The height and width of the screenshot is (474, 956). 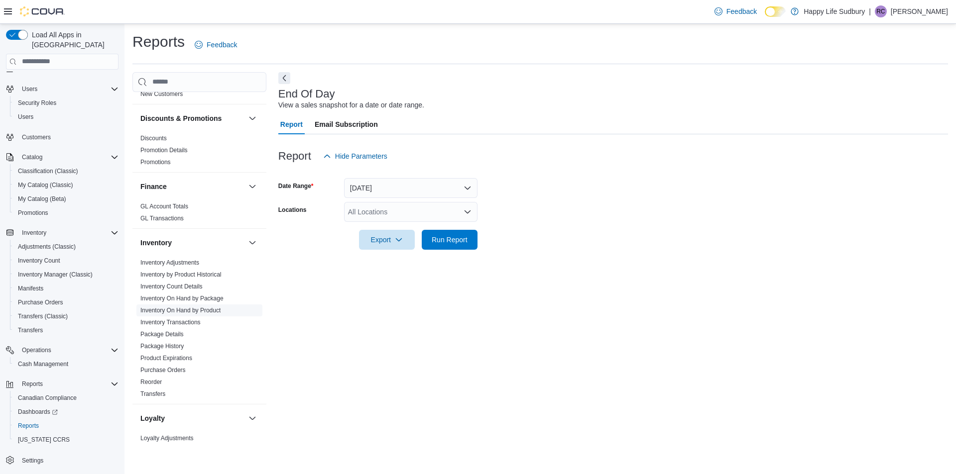 What do you see at coordinates (62, 350) in the screenshot?
I see `button: Operations` at bounding box center [62, 350].